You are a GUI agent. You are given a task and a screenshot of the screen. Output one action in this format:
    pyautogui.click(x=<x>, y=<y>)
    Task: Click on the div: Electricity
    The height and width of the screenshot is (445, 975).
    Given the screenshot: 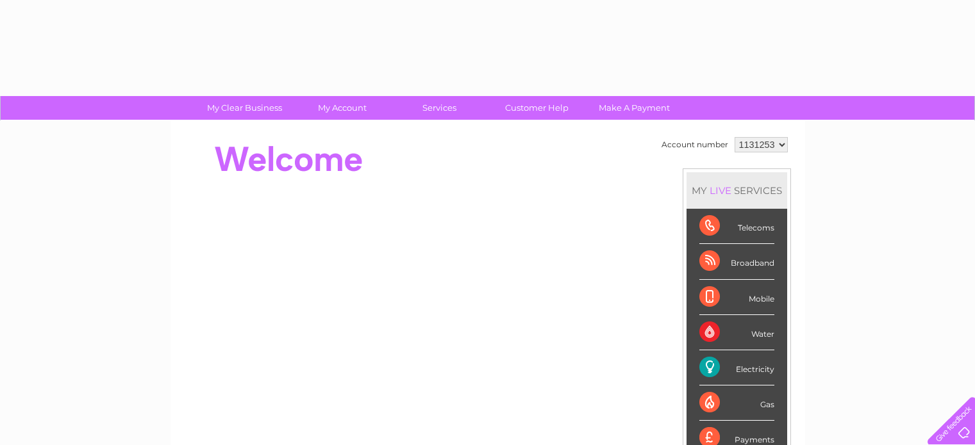 What is the action you would take?
    pyautogui.click(x=737, y=368)
    